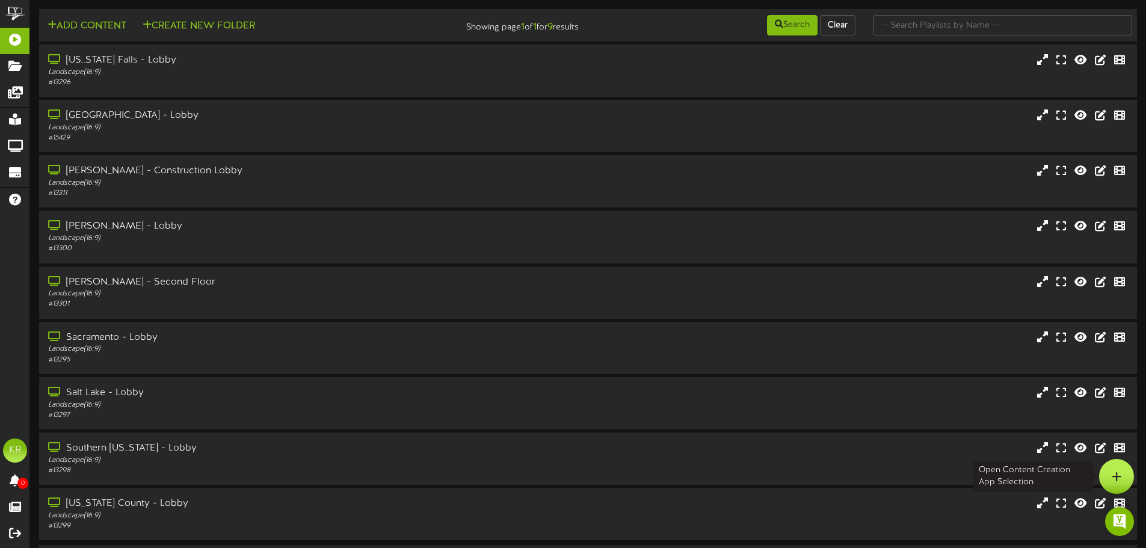 Image resolution: width=1146 pixels, height=548 pixels. I want to click on div: # 13299, so click(268, 526).